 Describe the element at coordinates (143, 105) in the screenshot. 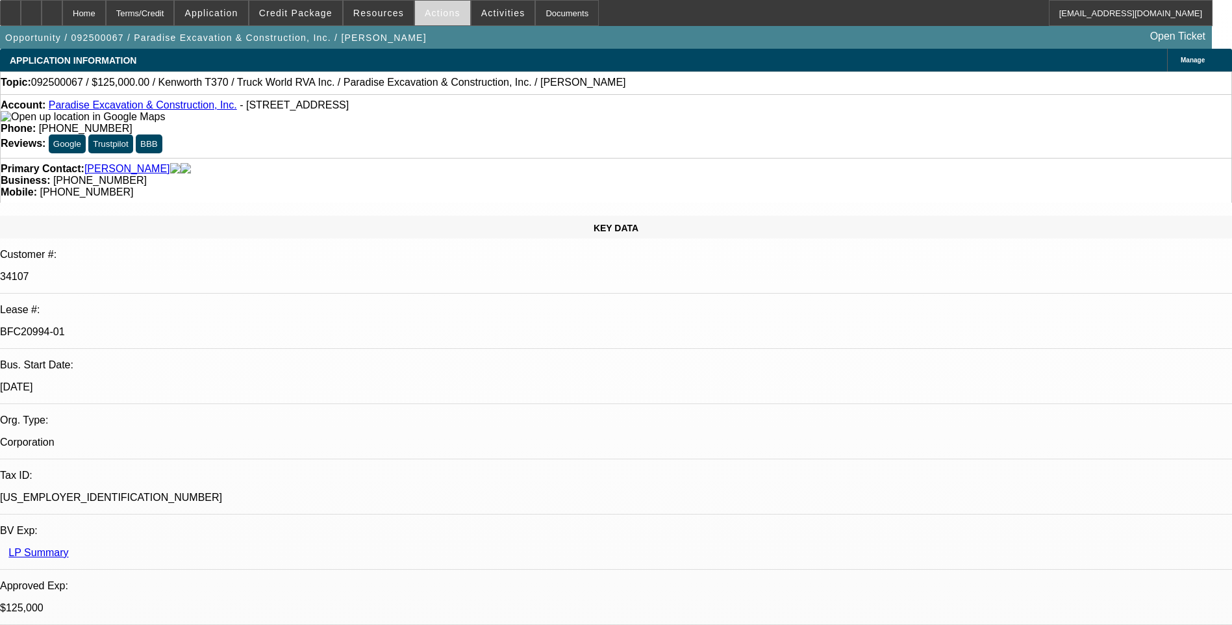

I see `a: Paradise Excavation & Construction, Inc.` at that location.